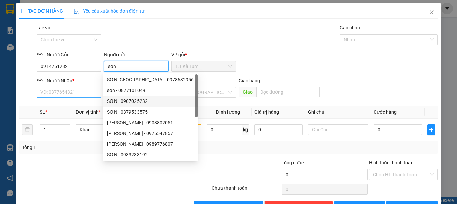 The image size is (457, 204). I want to click on span: Khác, so click(106, 130).